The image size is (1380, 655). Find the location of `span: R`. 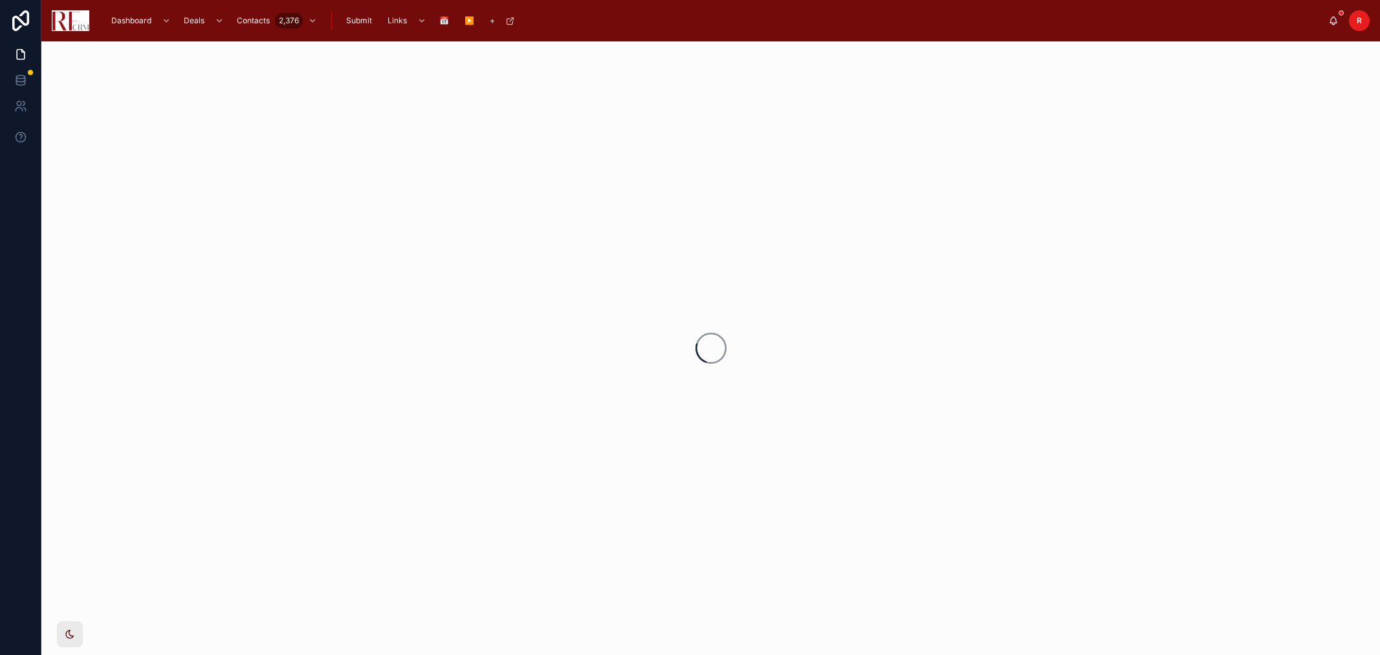

span: R is located at coordinates (1359, 21).